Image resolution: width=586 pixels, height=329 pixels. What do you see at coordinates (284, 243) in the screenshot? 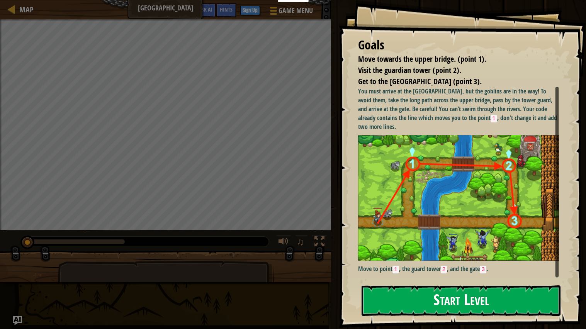
I see `button: Adjust volume` at bounding box center [284, 243].